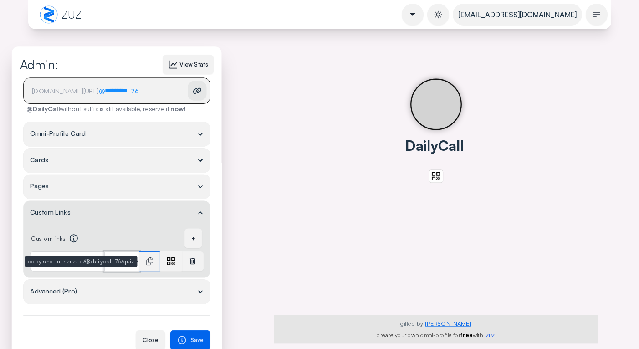 Image resolution: width=639 pixels, height=349 pixels. What do you see at coordinates (117, 213) in the screenshot?
I see `summary: Custom Links` at bounding box center [117, 213].